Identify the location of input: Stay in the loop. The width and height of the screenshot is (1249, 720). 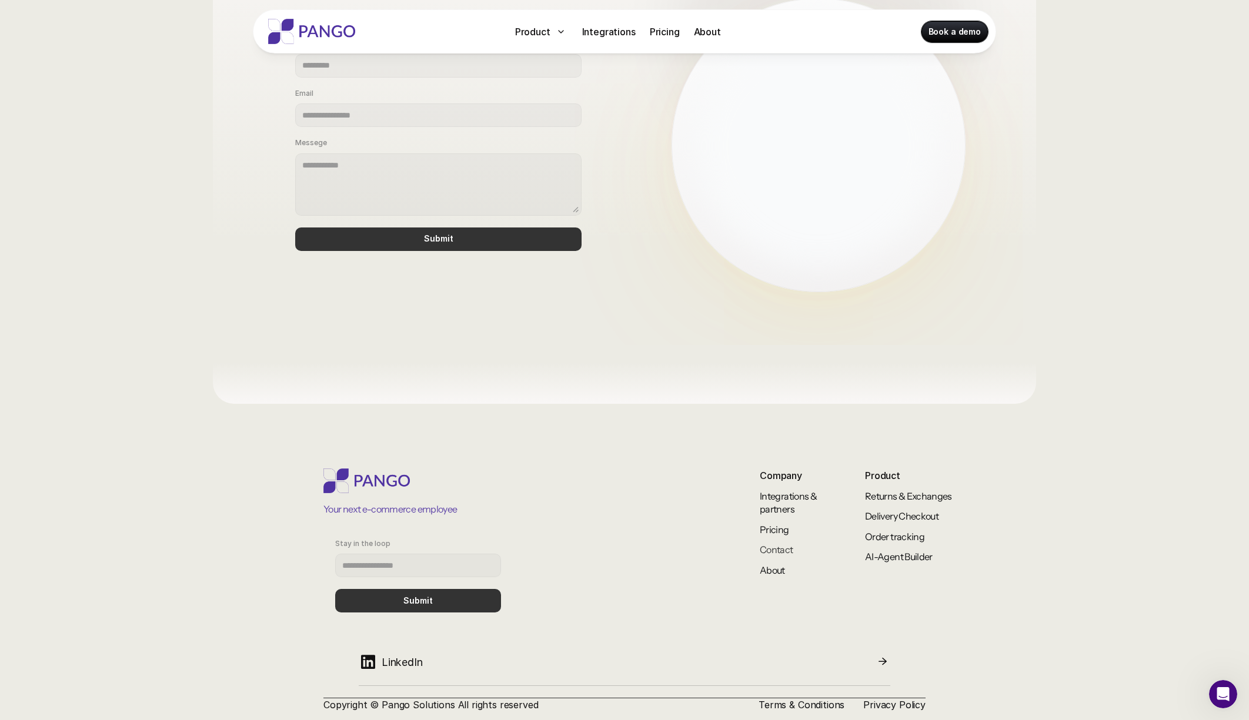
(418, 566).